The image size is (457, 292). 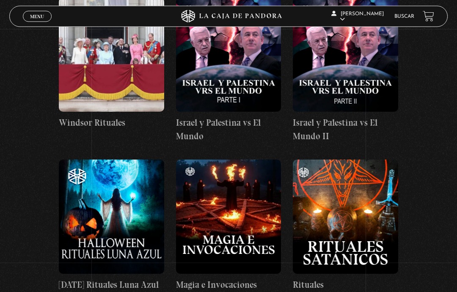 I want to click on a: View your shopping cart, so click(x=428, y=16).